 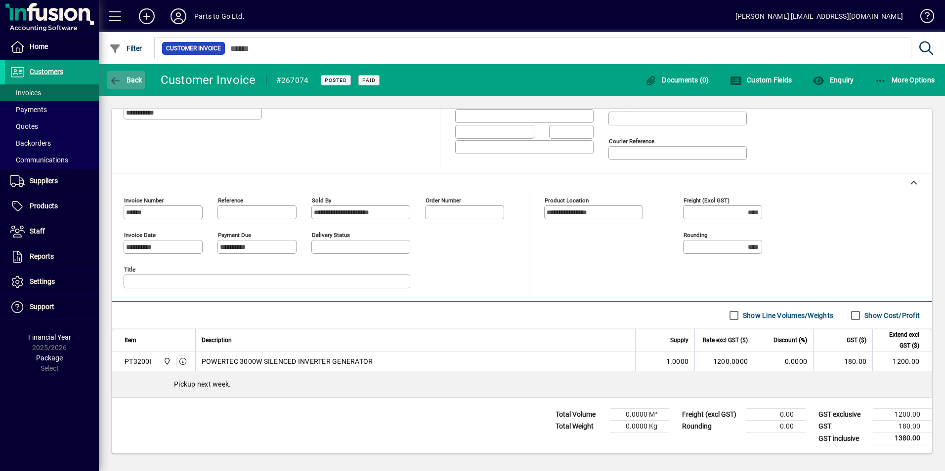 What do you see at coordinates (219, 16) in the screenshot?
I see `div: Parts to Go Ltd.` at bounding box center [219, 16].